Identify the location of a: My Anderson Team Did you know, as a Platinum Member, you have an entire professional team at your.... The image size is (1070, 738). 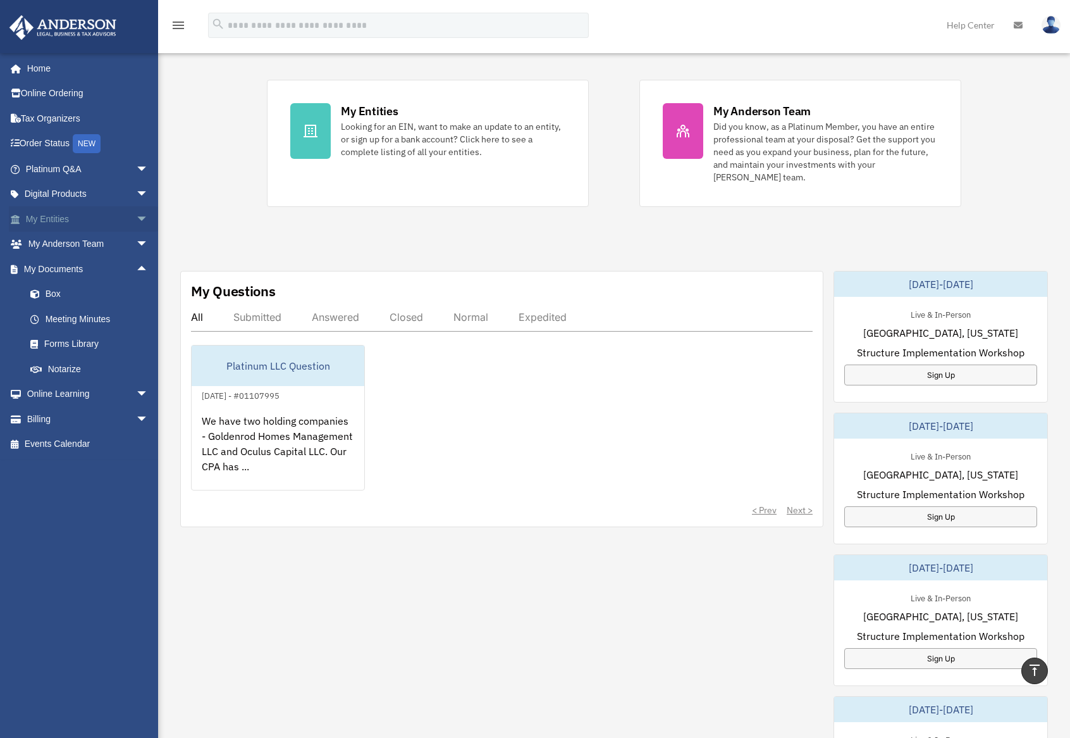
(800, 143).